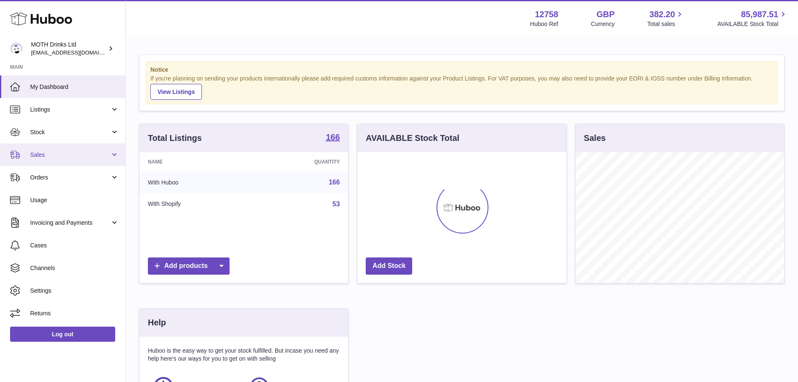 The height and width of the screenshot is (382, 798). What do you see at coordinates (16, 49) in the screenshot?
I see `img: orders@mothdrinks.com` at bounding box center [16, 49].